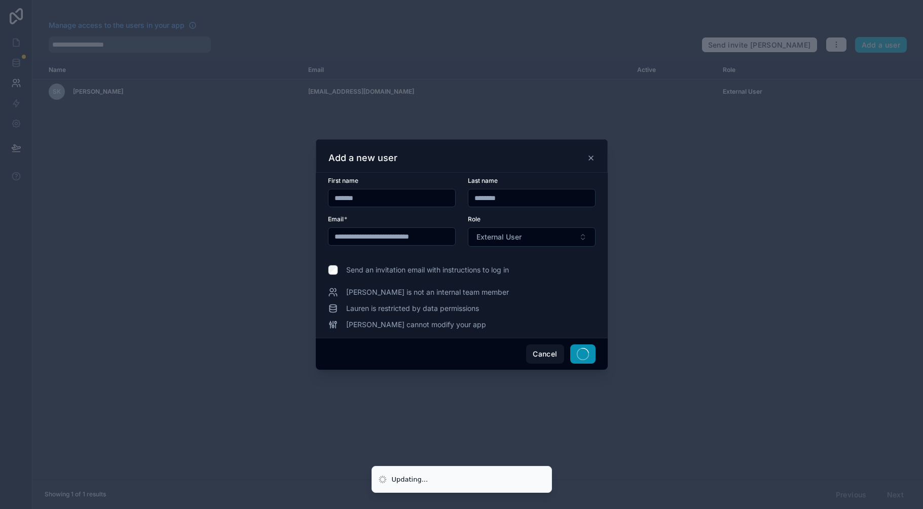 The height and width of the screenshot is (509, 923). Describe the element at coordinates (483, 180) in the screenshot. I see `span: Last name` at that location.